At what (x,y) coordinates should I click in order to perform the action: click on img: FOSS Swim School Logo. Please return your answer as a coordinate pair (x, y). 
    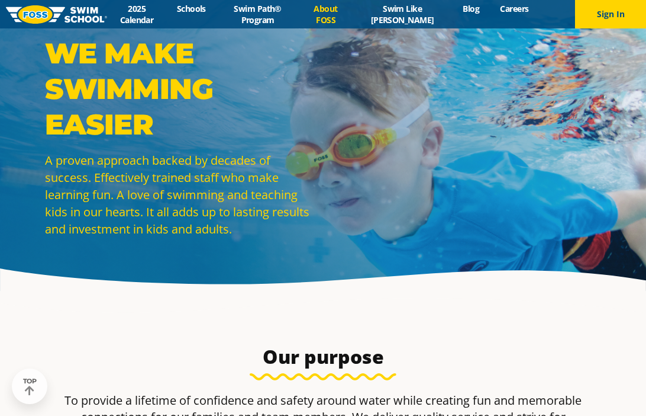
    Looking at the image, I should click on (56, 14).